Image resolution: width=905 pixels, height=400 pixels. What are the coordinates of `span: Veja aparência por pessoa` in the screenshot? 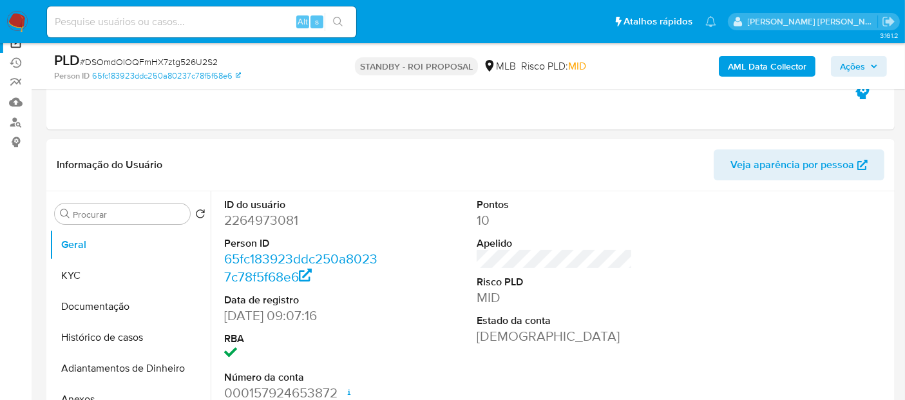 It's located at (792, 165).